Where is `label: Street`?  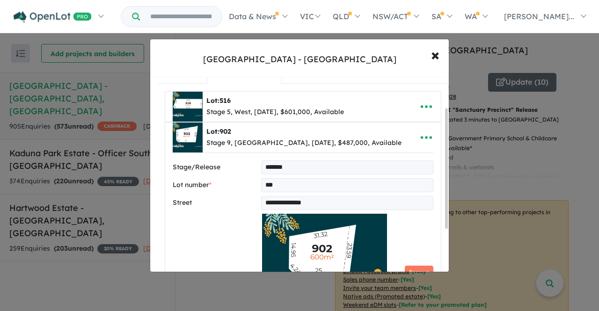
label: Street is located at coordinates (215, 203).